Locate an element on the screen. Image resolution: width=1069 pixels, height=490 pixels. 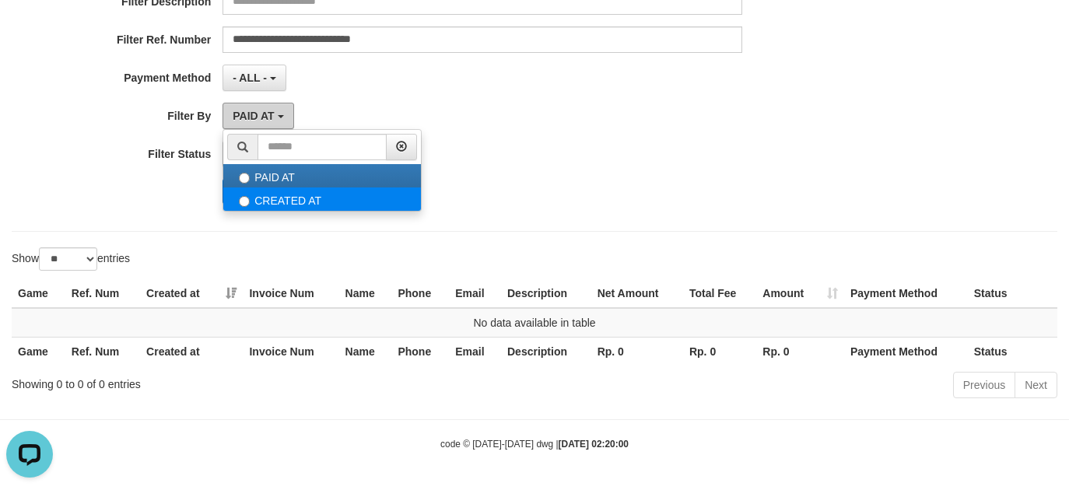
th: Amount: activate to sort column ascending is located at coordinates (799, 293).